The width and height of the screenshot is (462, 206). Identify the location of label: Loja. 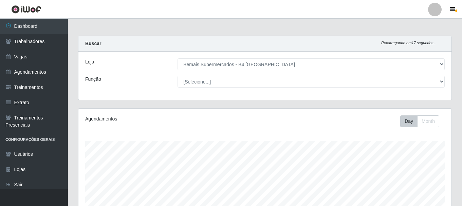
(90, 62).